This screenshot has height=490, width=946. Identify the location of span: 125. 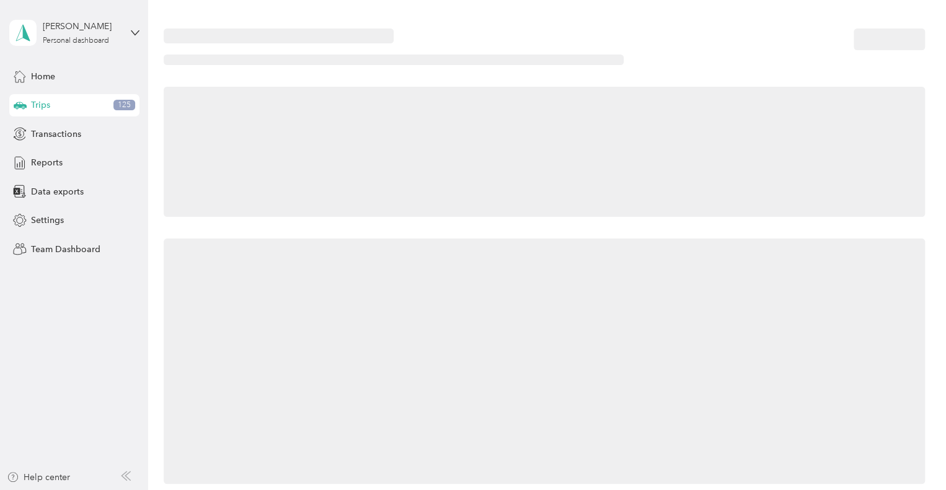
(124, 105).